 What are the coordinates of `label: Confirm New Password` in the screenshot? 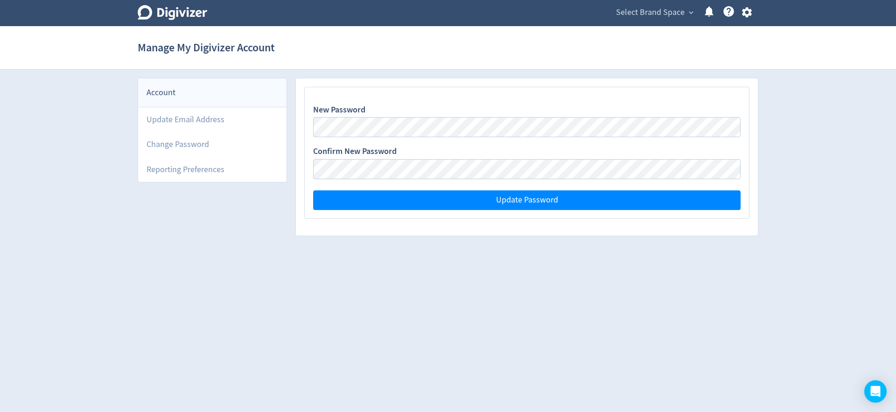 It's located at (355, 152).